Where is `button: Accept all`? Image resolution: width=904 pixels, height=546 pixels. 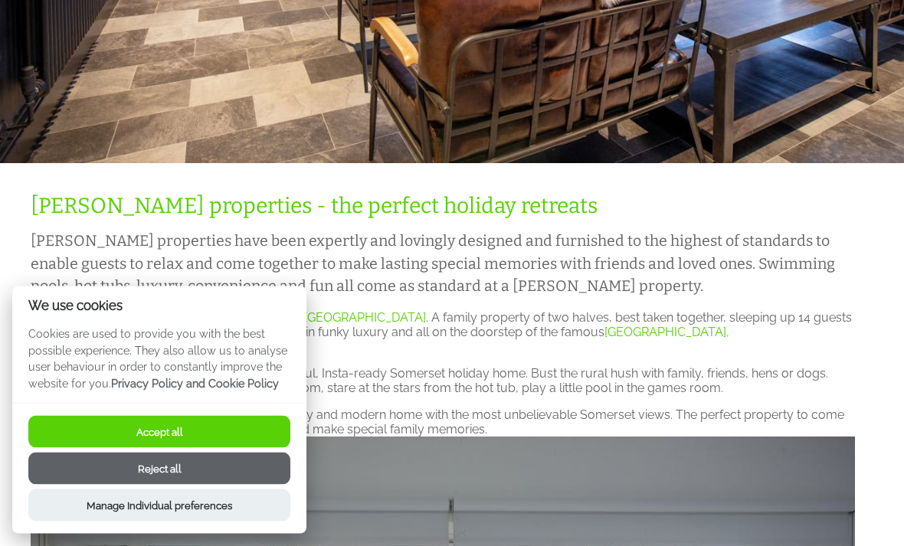
button: Accept all is located at coordinates (159, 432).